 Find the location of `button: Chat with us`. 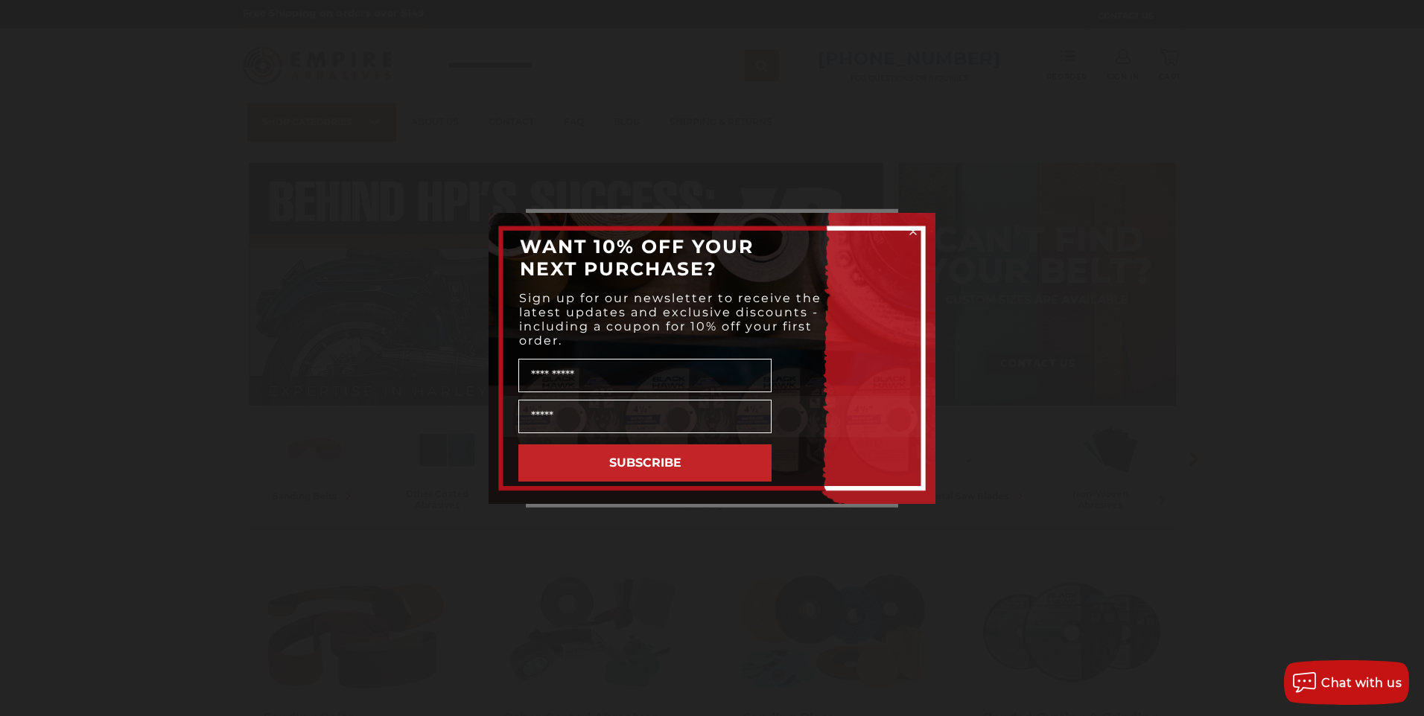

button: Chat with us is located at coordinates (1346, 683).